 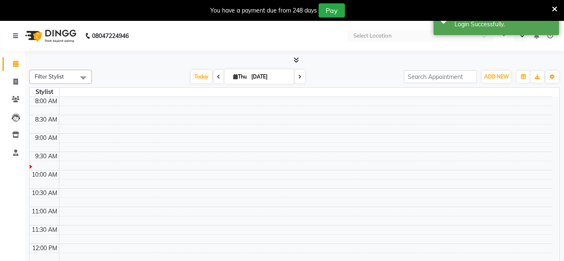 What do you see at coordinates (44, 230) in the screenshot?
I see `div: 11:30 AM` at bounding box center [44, 230].